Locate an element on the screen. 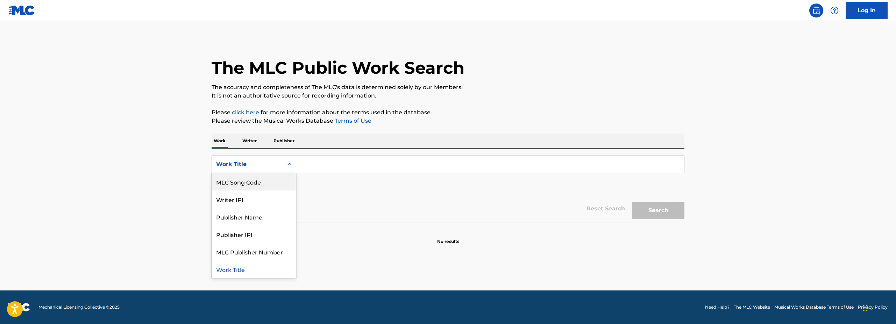 This screenshot has width=896, height=324. div: MLC Song Code is located at coordinates (254, 182).